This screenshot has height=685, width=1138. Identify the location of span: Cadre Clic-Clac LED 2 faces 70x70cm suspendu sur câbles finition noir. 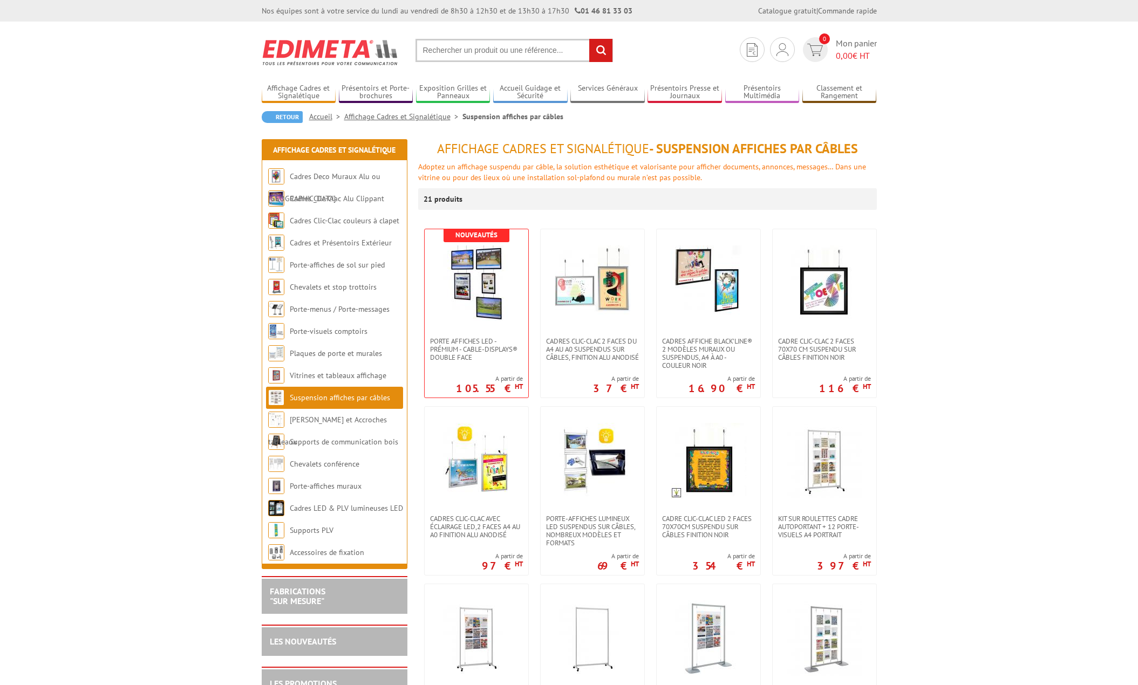
(709, 527).